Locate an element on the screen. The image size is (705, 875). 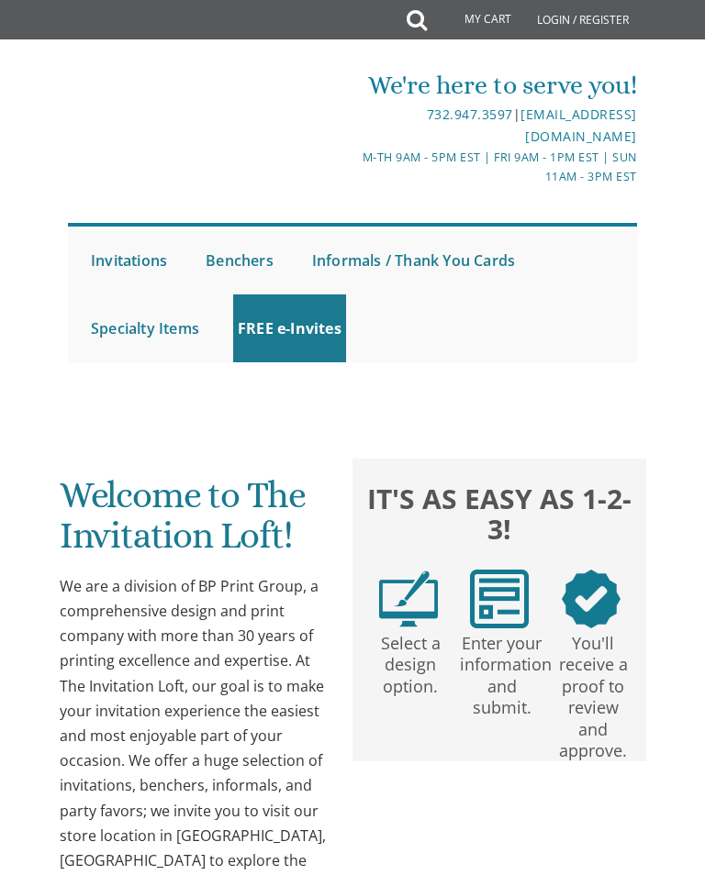
a: 732.947.3597 is located at coordinates (470, 114).